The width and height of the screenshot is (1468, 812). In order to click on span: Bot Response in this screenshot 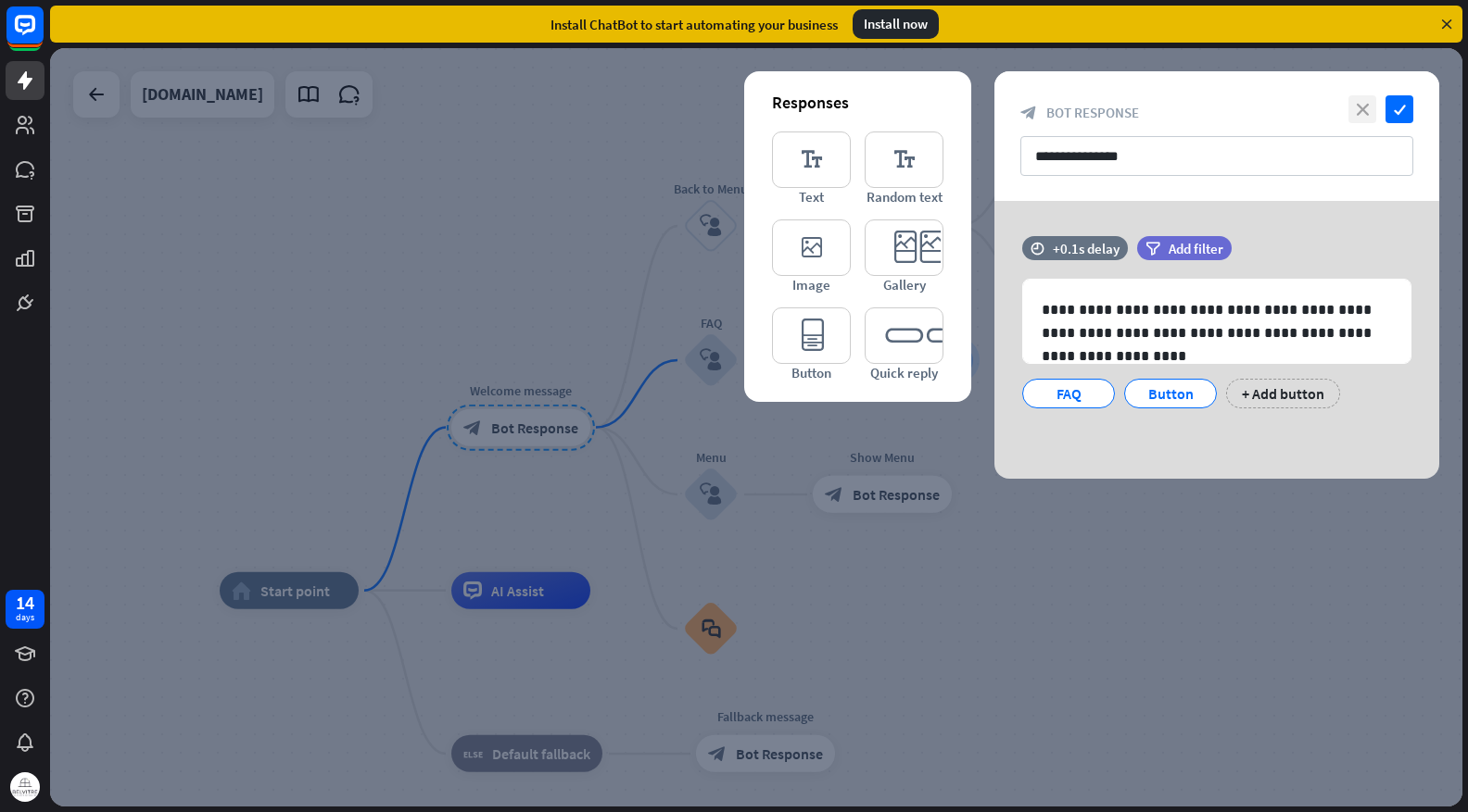, I will do `click(1092, 112)`.